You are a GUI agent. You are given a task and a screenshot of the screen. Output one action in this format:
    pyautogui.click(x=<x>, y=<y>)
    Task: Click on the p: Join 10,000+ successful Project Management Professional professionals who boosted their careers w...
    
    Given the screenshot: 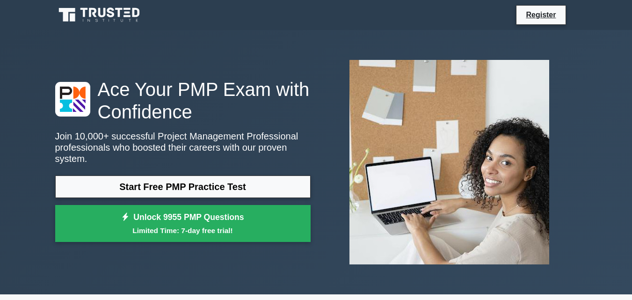 What is the action you would take?
    pyautogui.click(x=183, y=147)
    